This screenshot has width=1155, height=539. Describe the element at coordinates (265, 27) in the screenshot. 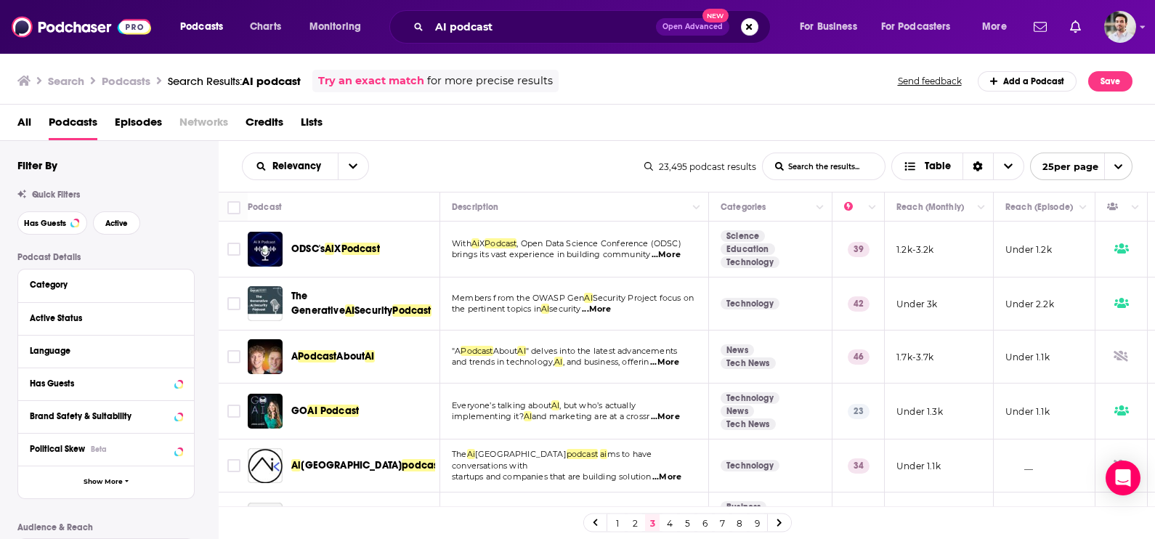

I see `a: Charts` at that location.